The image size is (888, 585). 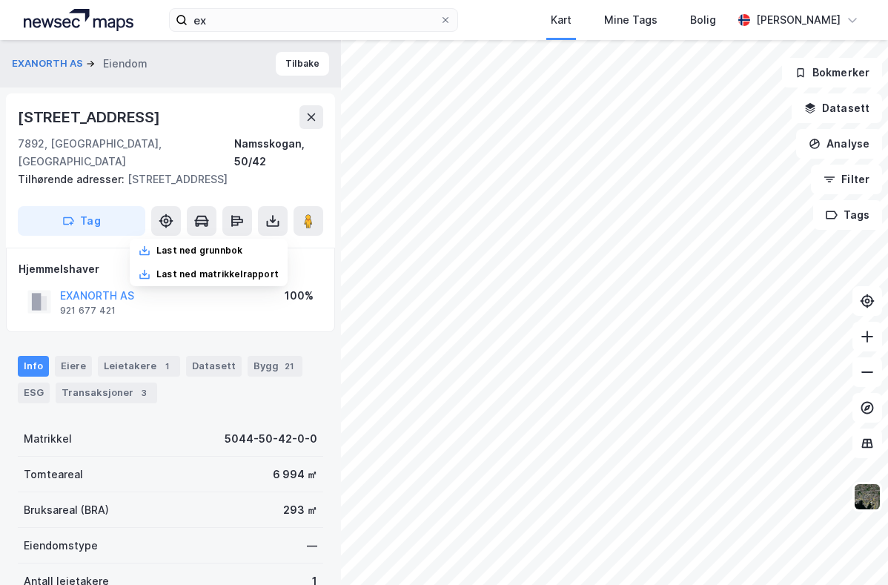 What do you see at coordinates (139, 366) in the screenshot?
I see `div: Leietakere` at bounding box center [139, 366].